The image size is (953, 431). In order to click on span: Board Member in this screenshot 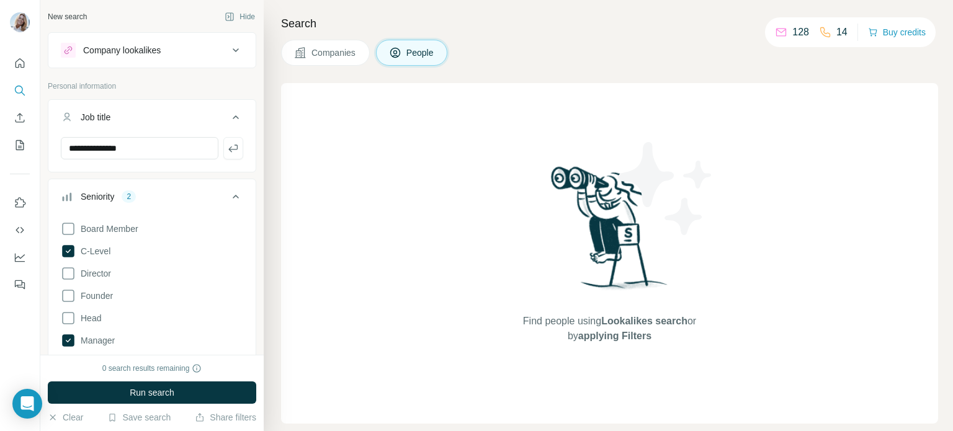, I will do `click(107, 229)`.